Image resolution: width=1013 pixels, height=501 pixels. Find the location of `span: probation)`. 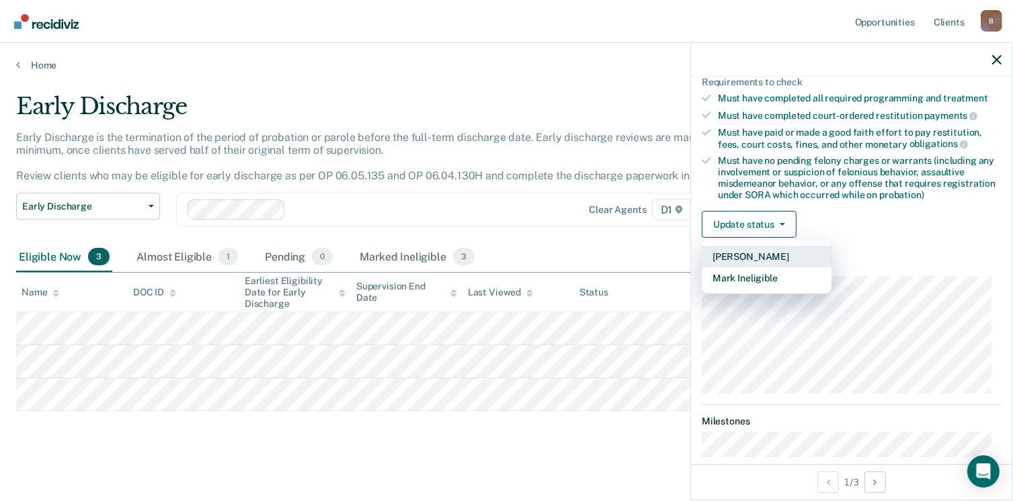

span: probation) is located at coordinates (901, 195).